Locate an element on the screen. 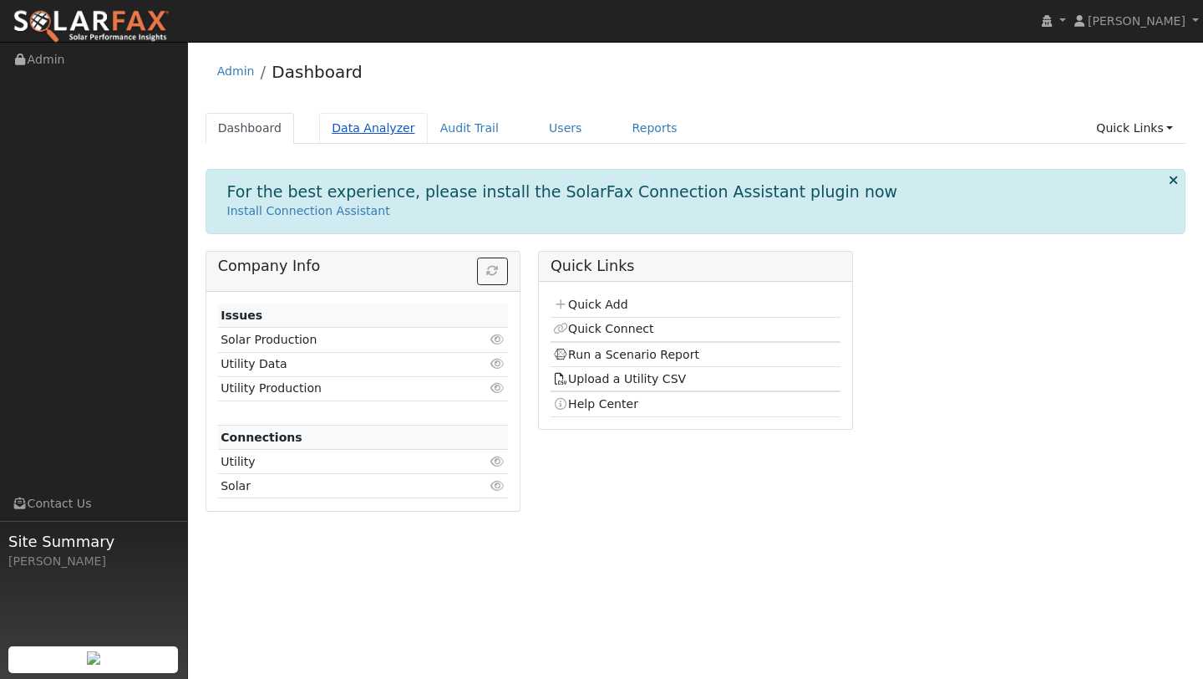 The image size is (1203, 679). img: SolarFax is located at coordinates (91, 27).